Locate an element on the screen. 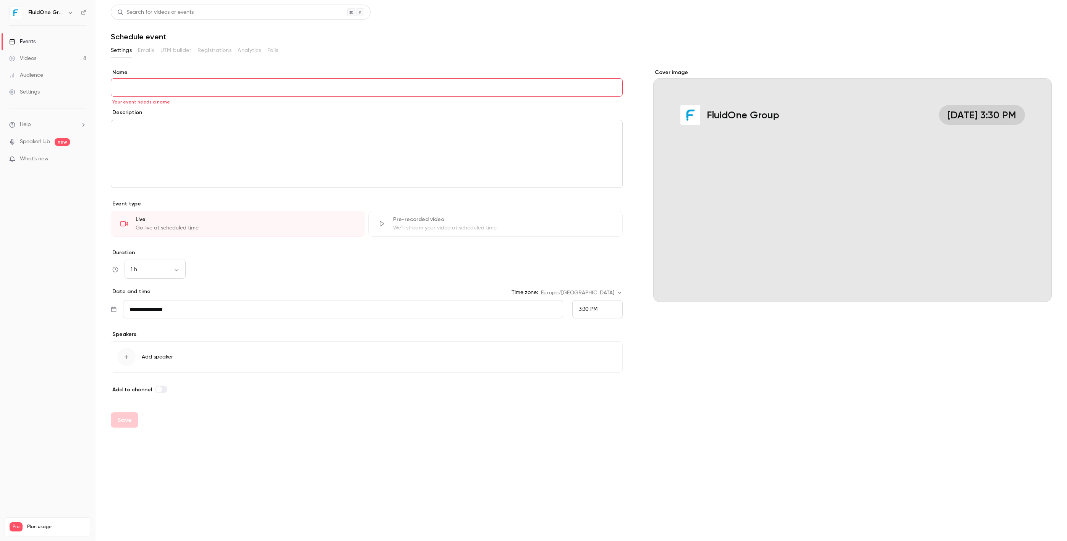 The image size is (1067, 541). p: Date and time is located at coordinates (131, 292).